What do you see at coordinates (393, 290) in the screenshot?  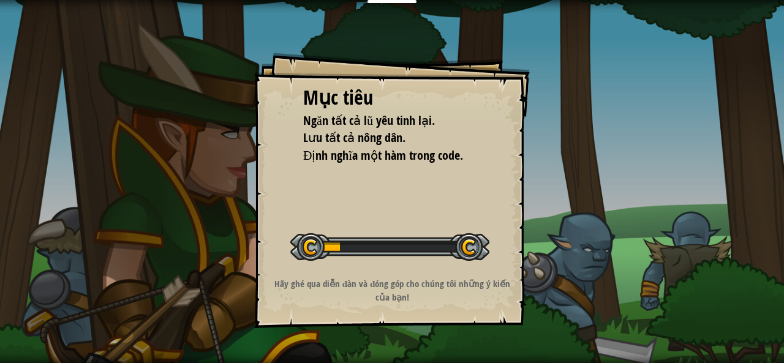 I see `strong: Hãy ghé qua diễn đàn và đóng góp cho chúng tôi những ý kiến của bạn!` at bounding box center [393, 290].